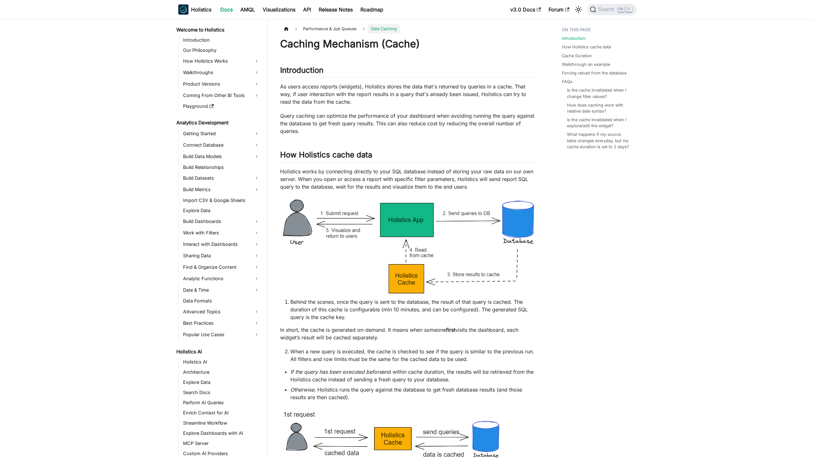 This screenshot has height=458, width=815. I want to click on a: Cache Duration, so click(577, 56).